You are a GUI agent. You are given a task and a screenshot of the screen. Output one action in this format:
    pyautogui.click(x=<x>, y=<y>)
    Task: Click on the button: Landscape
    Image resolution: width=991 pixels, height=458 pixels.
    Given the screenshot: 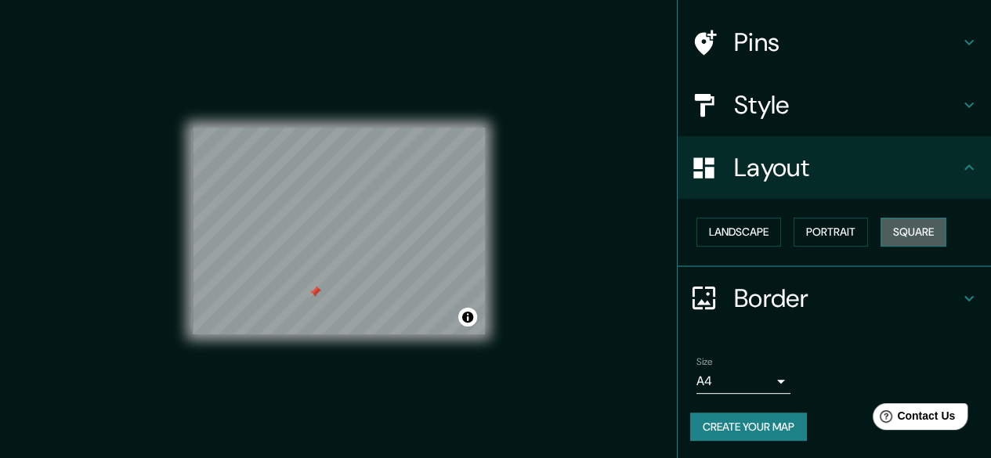 What is the action you would take?
    pyautogui.click(x=739, y=232)
    